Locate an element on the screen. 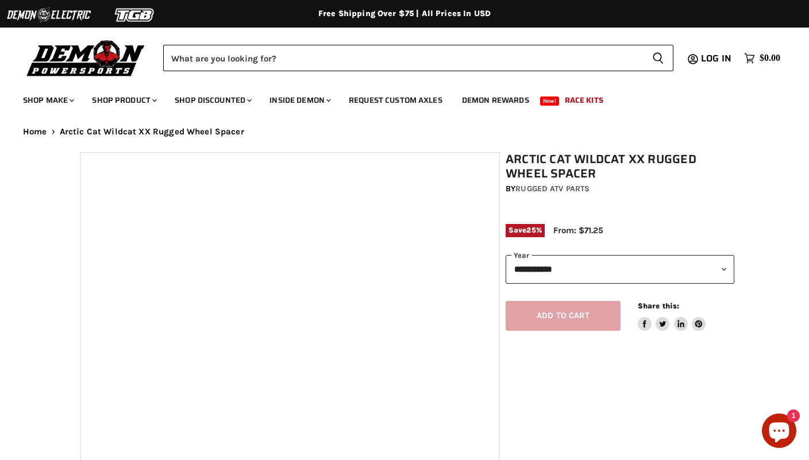  span: Log in is located at coordinates (716, 58).